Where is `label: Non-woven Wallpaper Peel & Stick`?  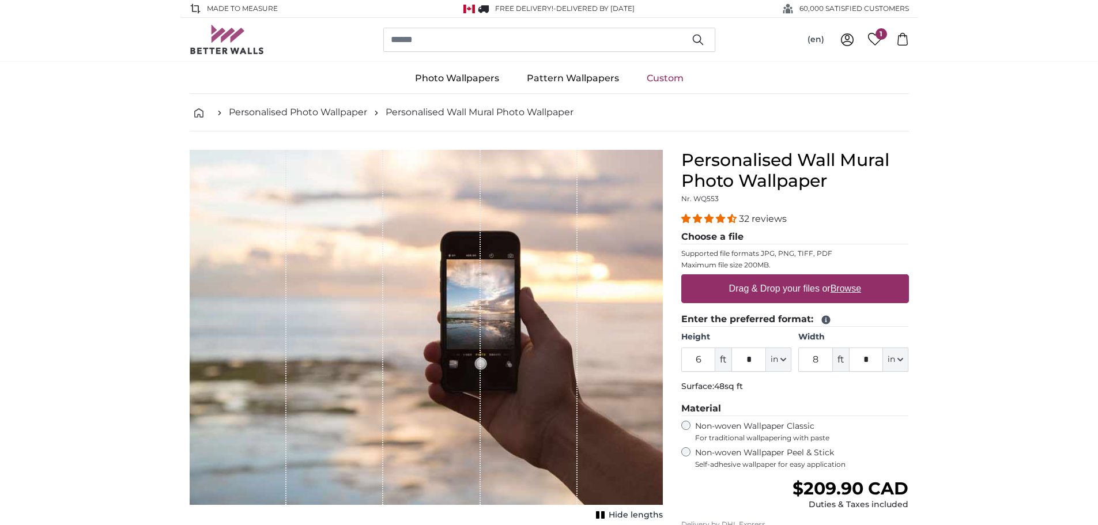 label: Non-woven Wallpaper Peel & Stick is located at coordinates (802, 458).